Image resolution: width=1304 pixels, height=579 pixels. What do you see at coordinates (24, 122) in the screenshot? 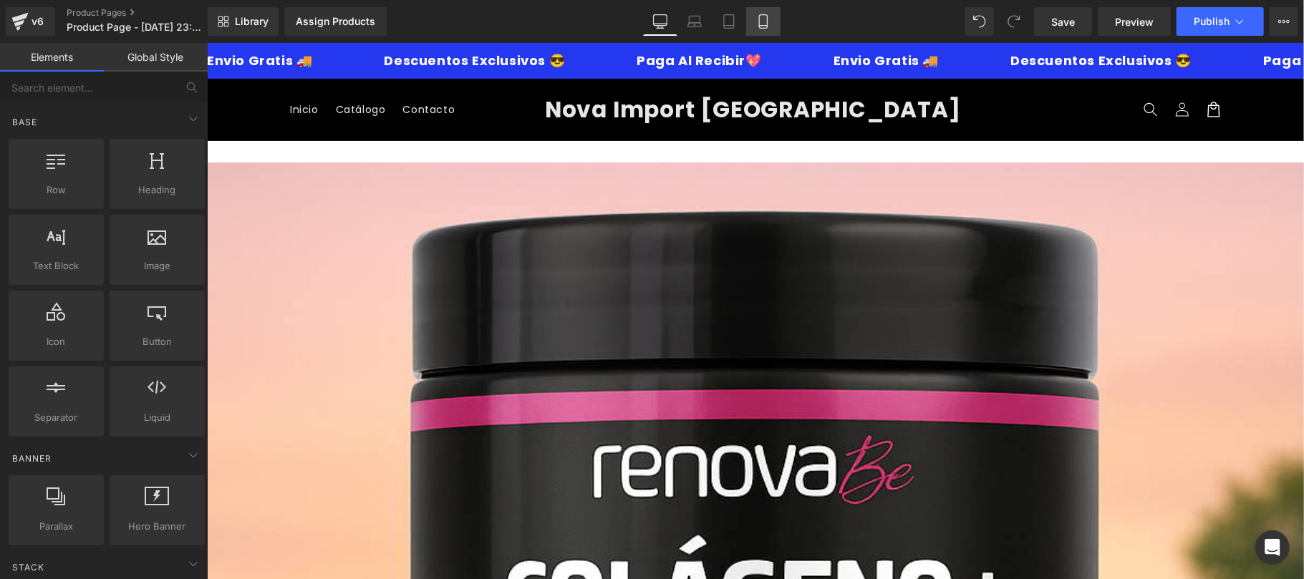
I see `span: Base` at bounding box center [24, 122].